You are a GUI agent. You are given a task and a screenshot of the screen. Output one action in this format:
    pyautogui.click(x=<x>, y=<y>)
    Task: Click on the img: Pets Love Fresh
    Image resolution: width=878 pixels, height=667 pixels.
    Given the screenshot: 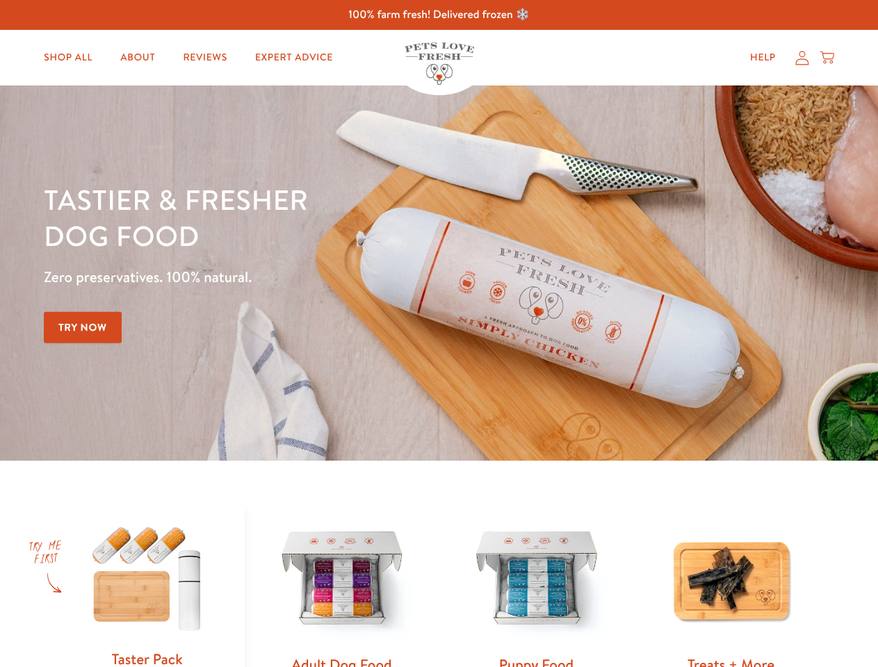 What is the action you would take?
    pyautogui.click(x=439, y=63)
    